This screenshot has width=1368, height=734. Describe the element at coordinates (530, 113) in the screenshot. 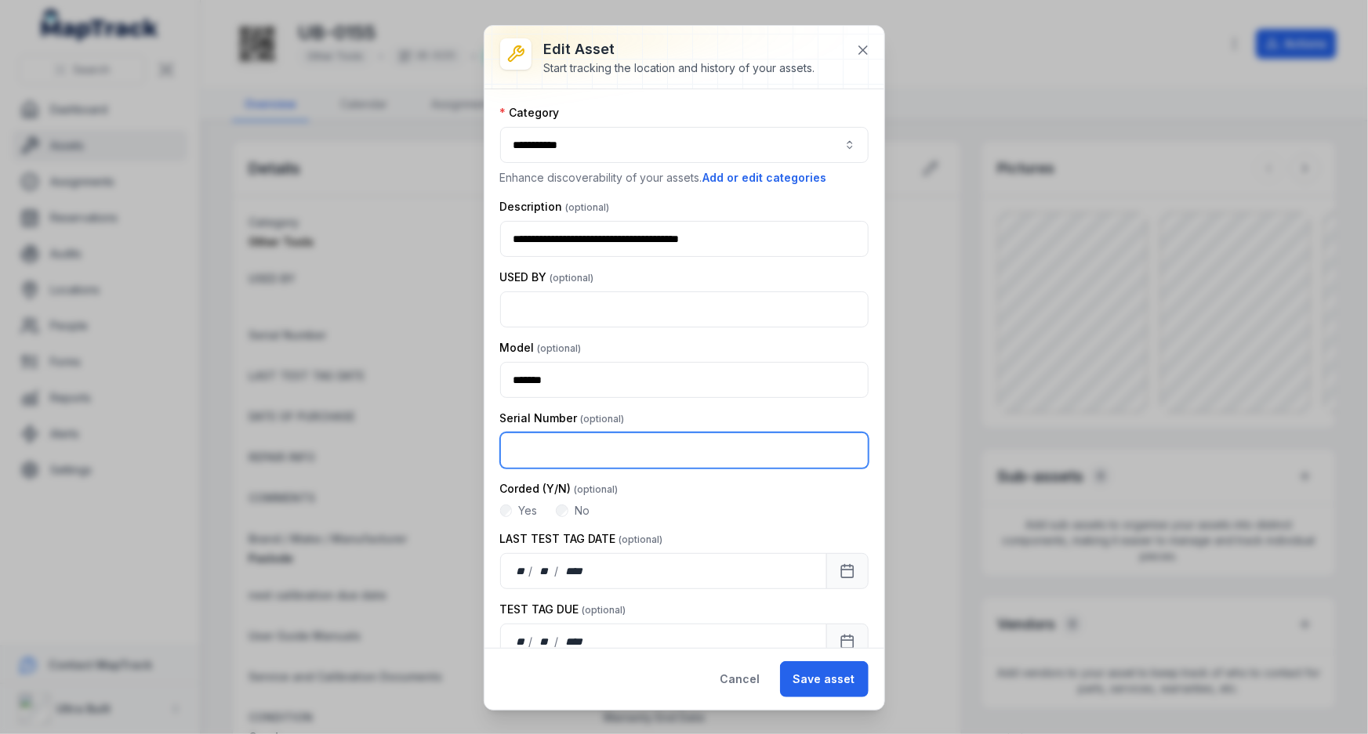

I see `label: Category` at that location.